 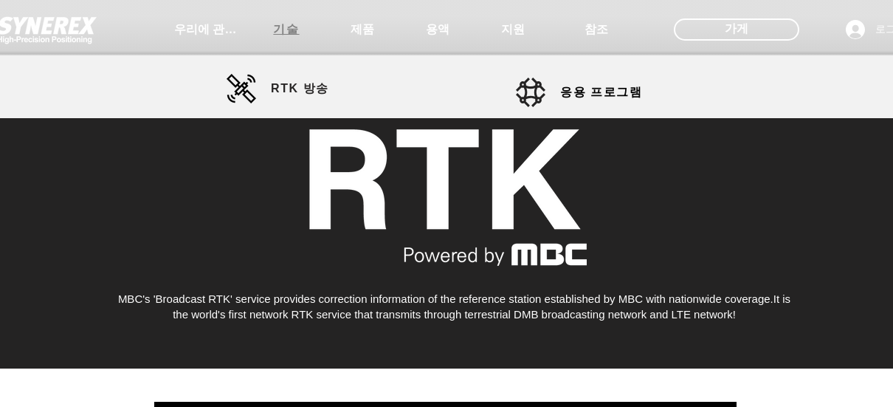 What do you see at coordinates (597, 30) in the screenshot?
I see `a: 참조` at bounding box center [597, 30].